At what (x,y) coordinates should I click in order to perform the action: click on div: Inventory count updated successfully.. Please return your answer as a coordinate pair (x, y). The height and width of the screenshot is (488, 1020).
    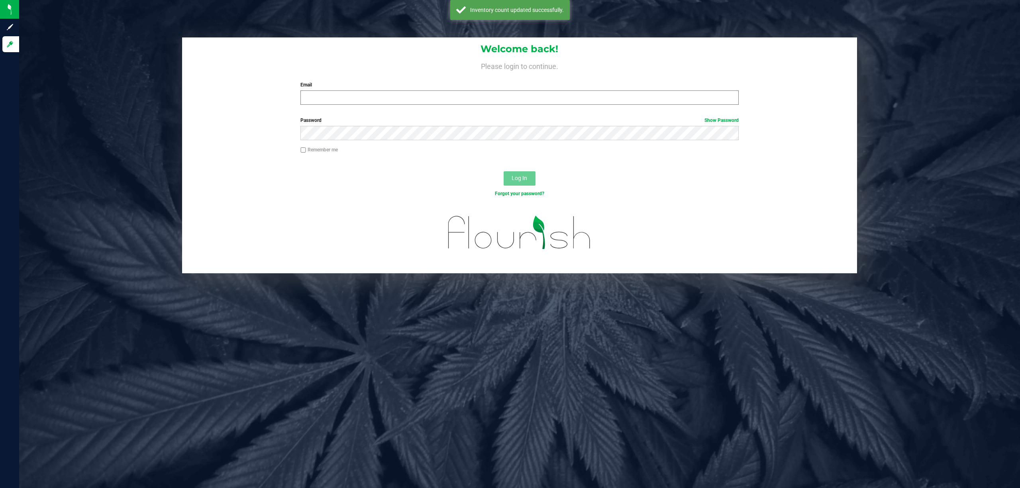
    Looking at the image, I should click on (517, 10).